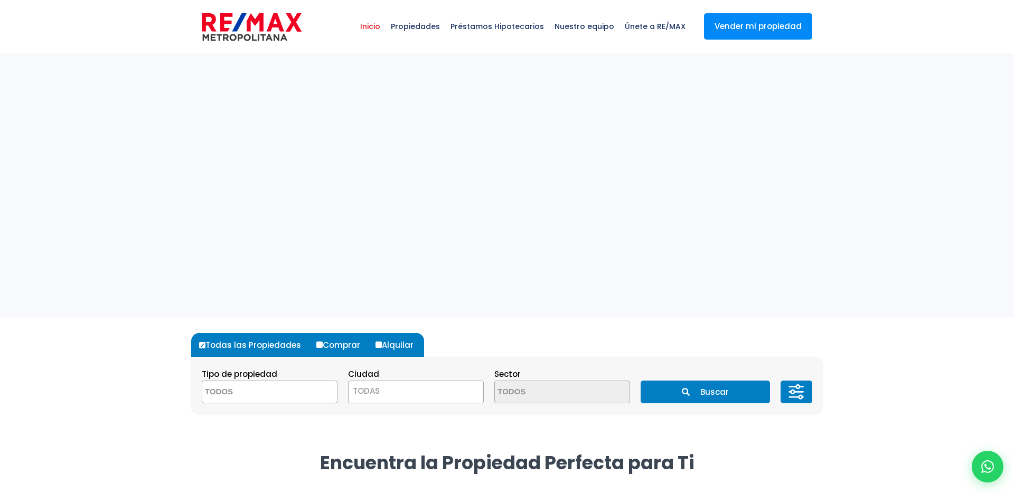 The image size is (1014, 493). I want to click on input: Comprar, so click(319, 345).